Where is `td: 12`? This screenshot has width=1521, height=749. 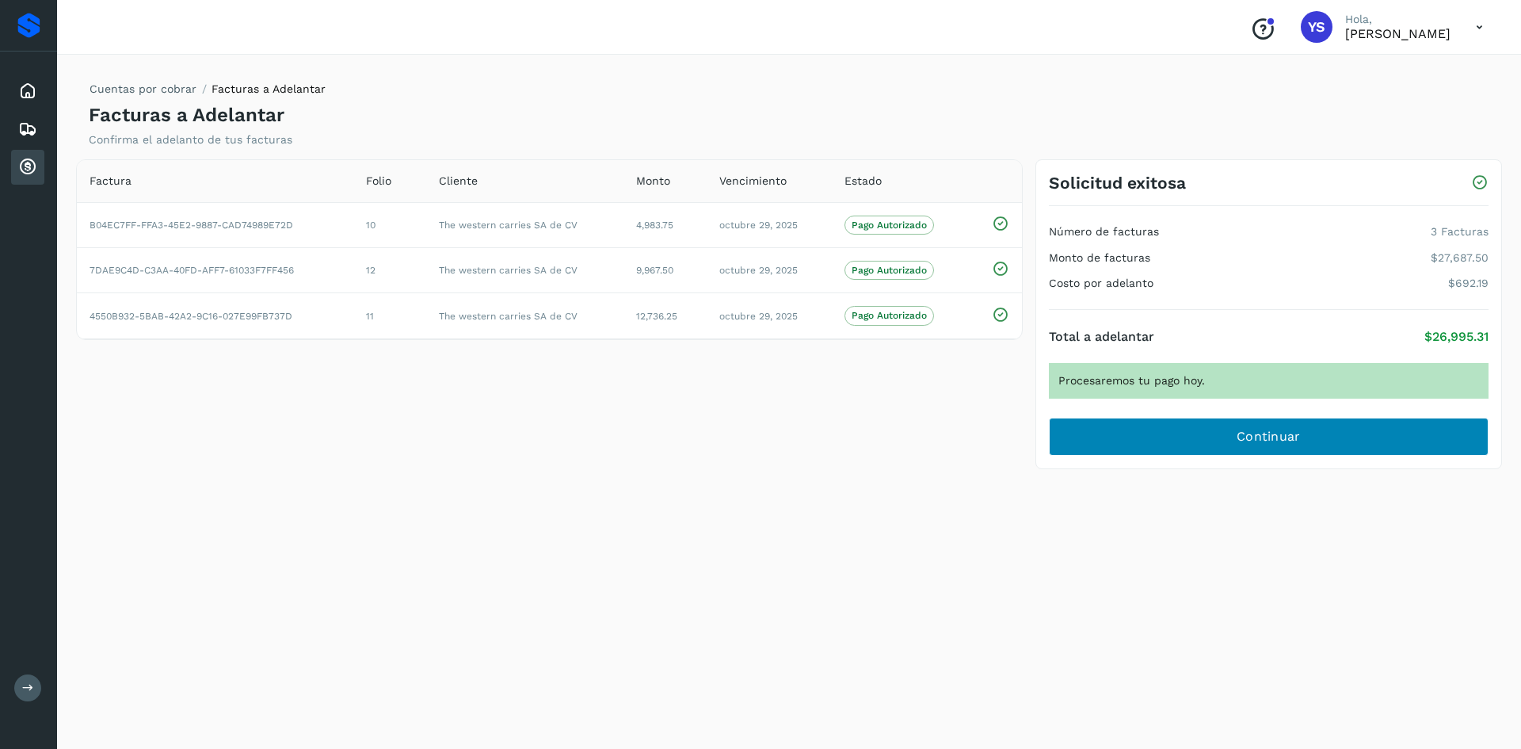 td: 12 is located at coordinates (390, 270).